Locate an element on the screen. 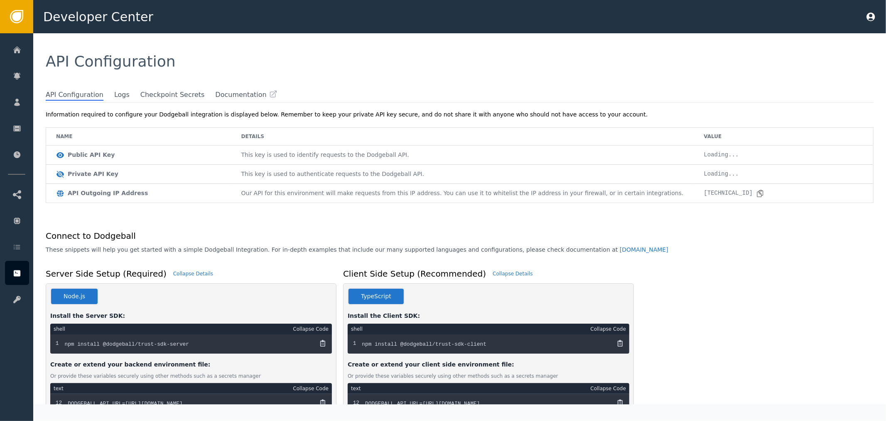 The image size is (886, 421). code: npm install @dodgeball/trust-sdk-client is located at coordinates (424, 344).